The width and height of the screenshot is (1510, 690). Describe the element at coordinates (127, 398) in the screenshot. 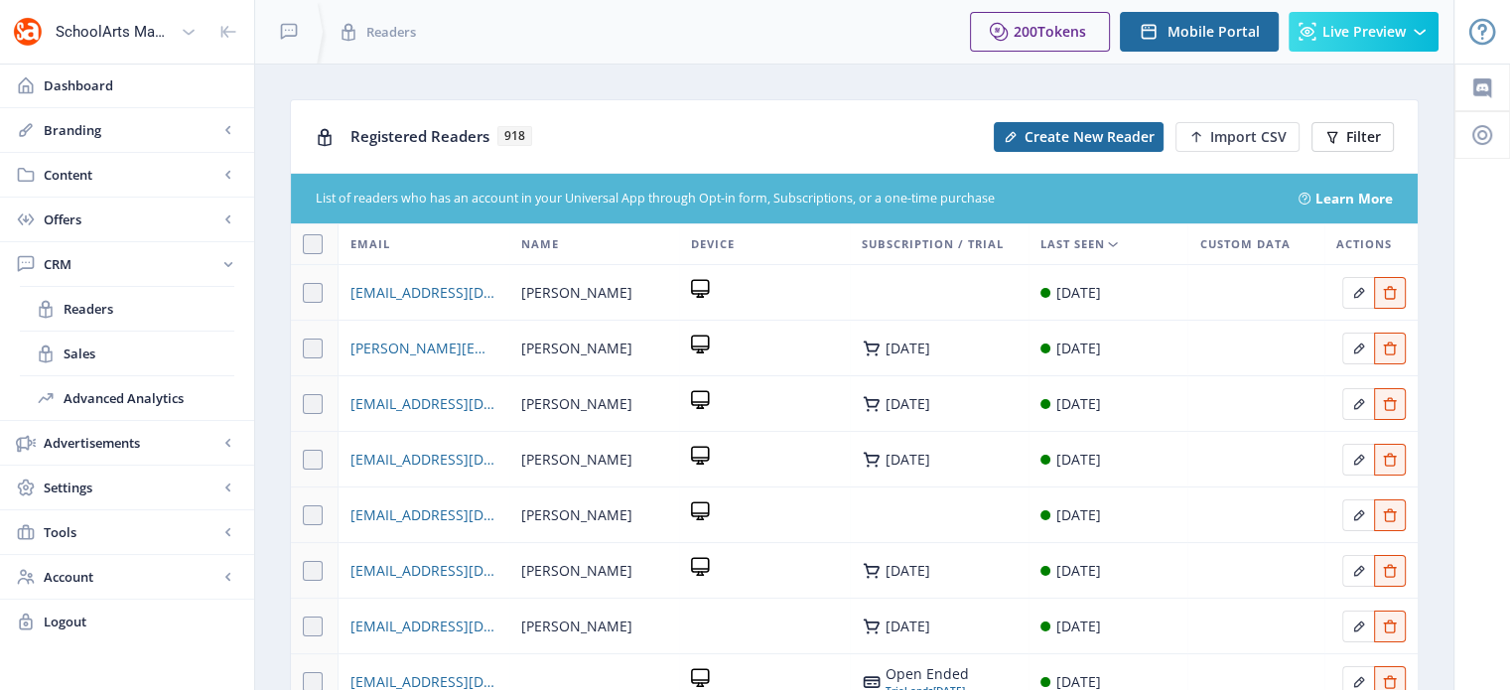

I see `a: Advanced Analytics` at that location.